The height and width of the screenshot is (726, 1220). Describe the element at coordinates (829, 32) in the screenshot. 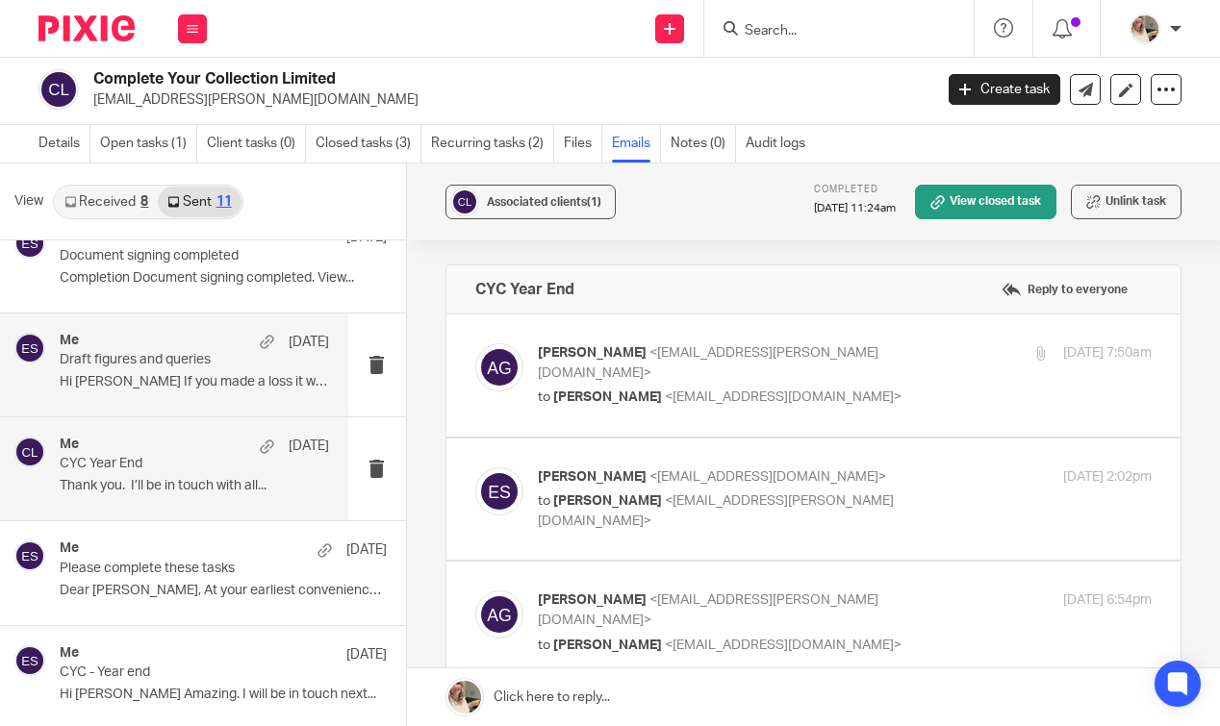

I see `input: Search` at that location.